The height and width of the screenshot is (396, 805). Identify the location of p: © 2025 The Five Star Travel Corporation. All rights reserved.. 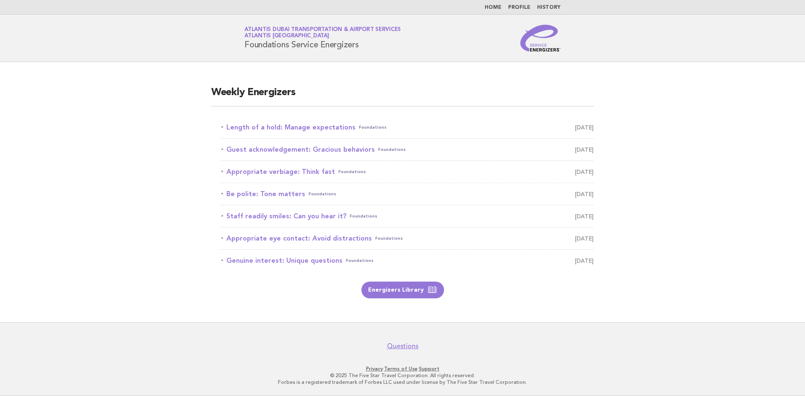
(402, 376).